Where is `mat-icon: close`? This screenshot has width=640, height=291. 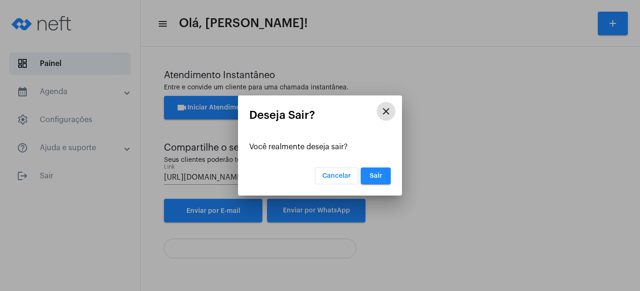 mat-icon: close is located at coordinates (386, 112).